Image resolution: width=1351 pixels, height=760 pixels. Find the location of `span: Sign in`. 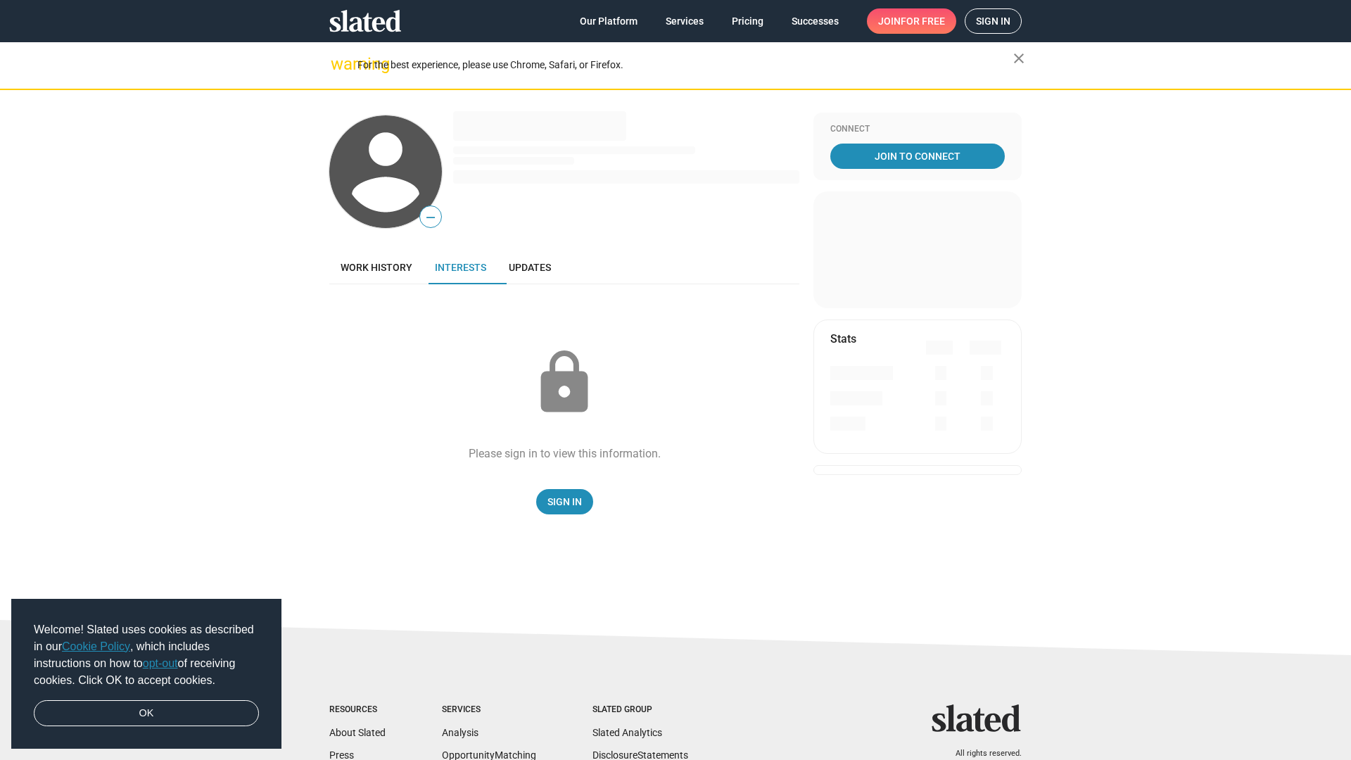

span: Sign in is located at coordinates (993, 21).